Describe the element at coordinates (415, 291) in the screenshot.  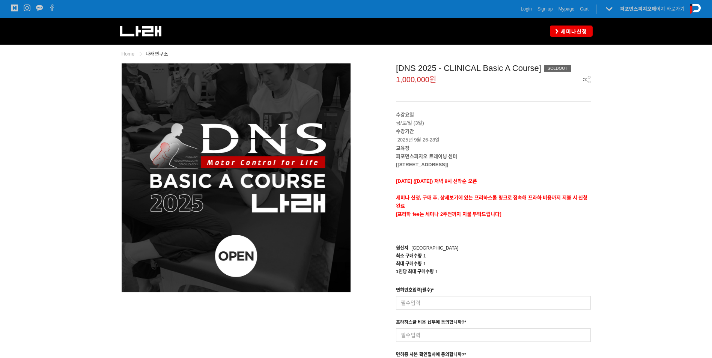
I see `div: 면허번호입력(필수)` at that location.